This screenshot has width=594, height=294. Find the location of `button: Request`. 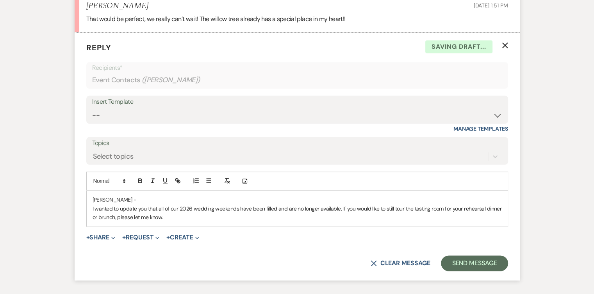

button: Request is located at coordinates (141, 238).